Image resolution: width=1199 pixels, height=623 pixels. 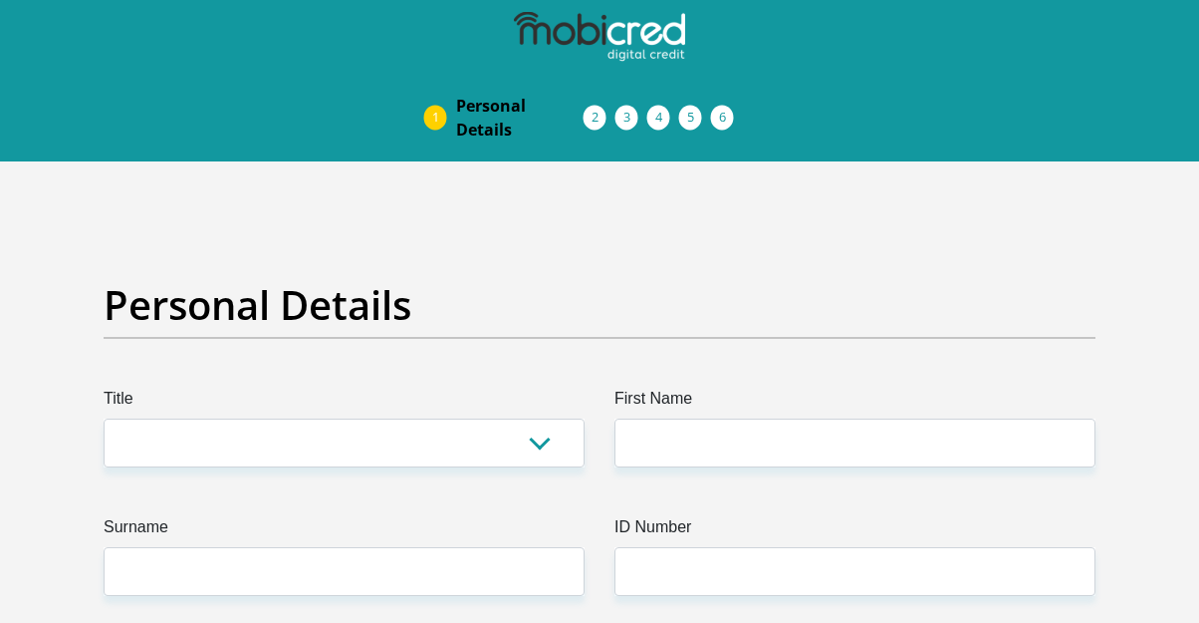 I want to click on input: Surname, so click(x=344, y=571).